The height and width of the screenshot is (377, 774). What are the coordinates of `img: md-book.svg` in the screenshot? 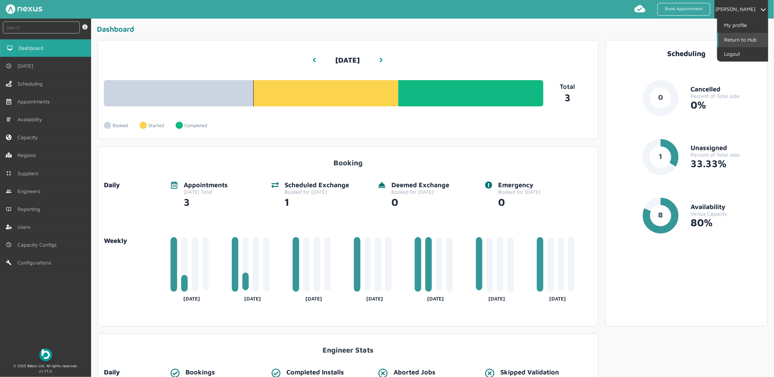 It's located at (9, 209).